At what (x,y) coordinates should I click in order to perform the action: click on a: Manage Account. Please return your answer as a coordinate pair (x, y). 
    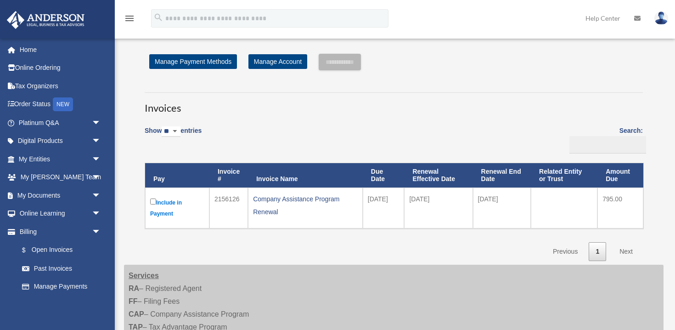
    Looking at the image, I should click on (278, 62).